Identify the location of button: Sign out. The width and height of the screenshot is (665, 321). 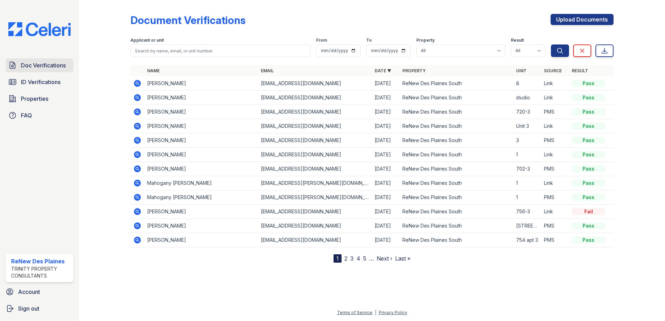
(39, 309).